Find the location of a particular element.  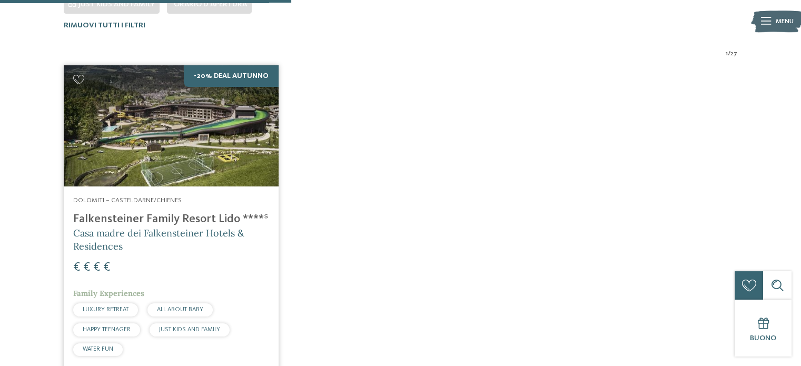

span: HAPPY TEENAGER is located at coordinates (106, 330).